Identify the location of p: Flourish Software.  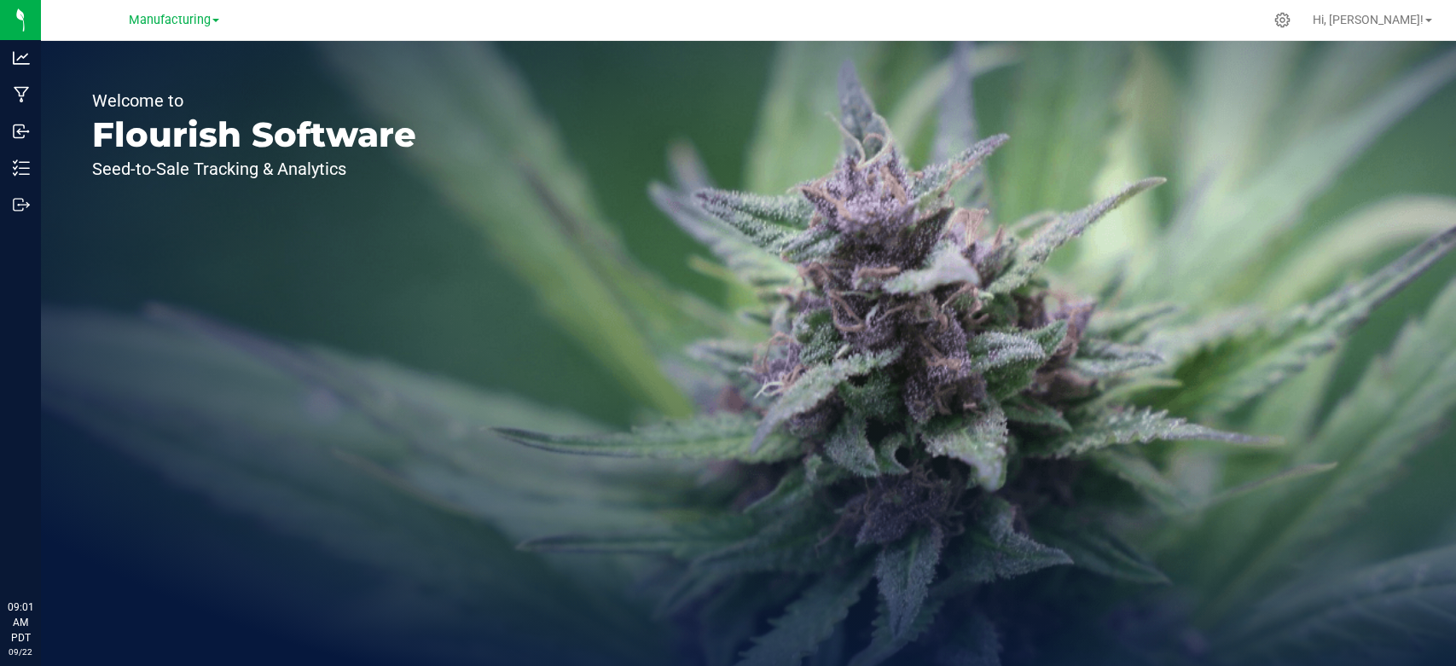
(254, 135).